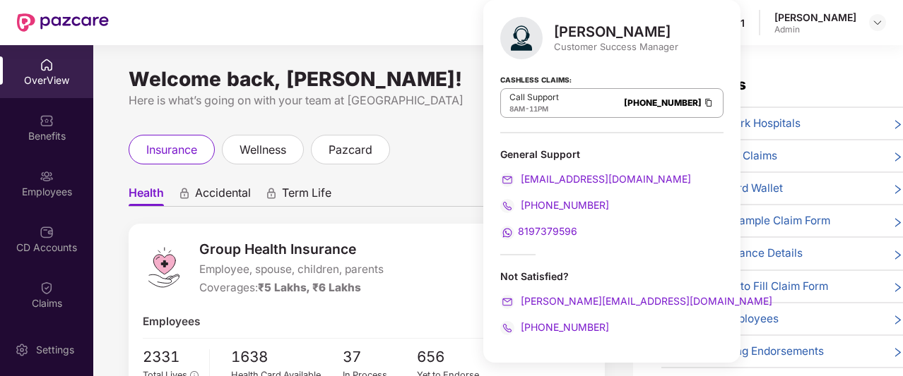 This screenshot has height=376, width=903. What do you see at coordinates (708, 102) in the screenshot?
I see `img: Clipboard Icon` at bounding box center [708, 102].